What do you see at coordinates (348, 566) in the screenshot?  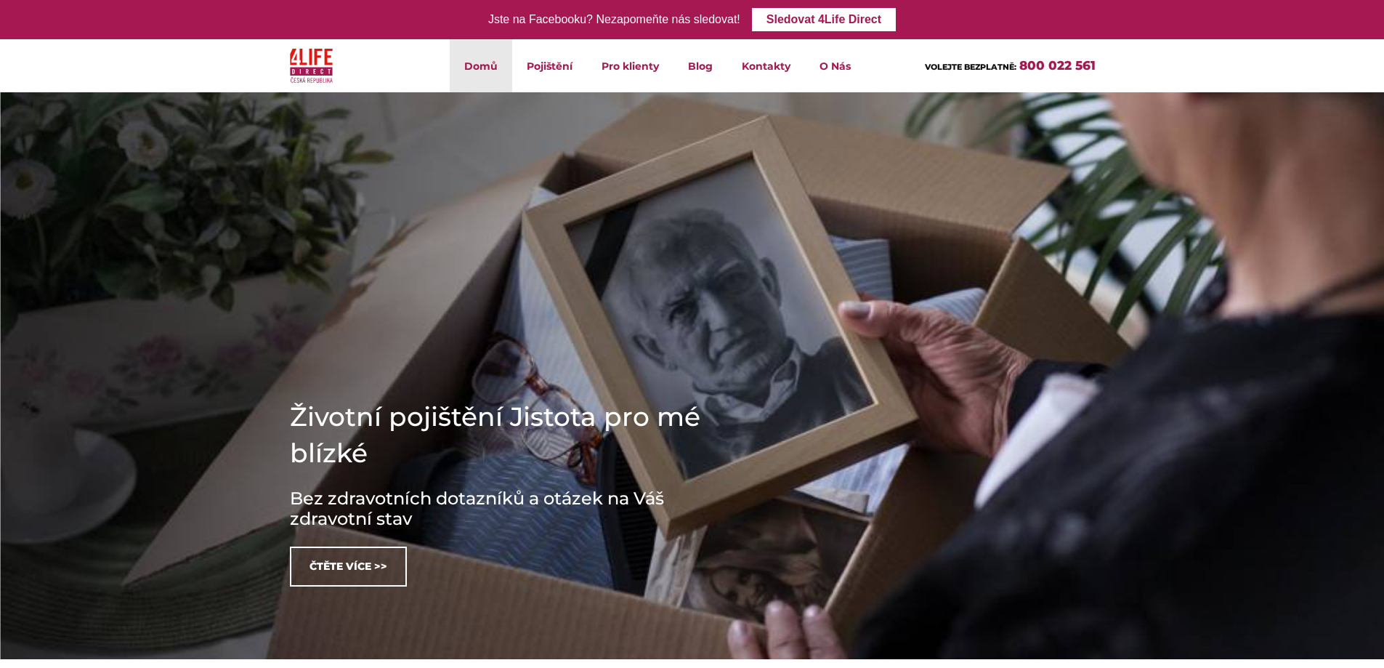 I see `a: Čtěte více >>` at bounding box center [348, 566].